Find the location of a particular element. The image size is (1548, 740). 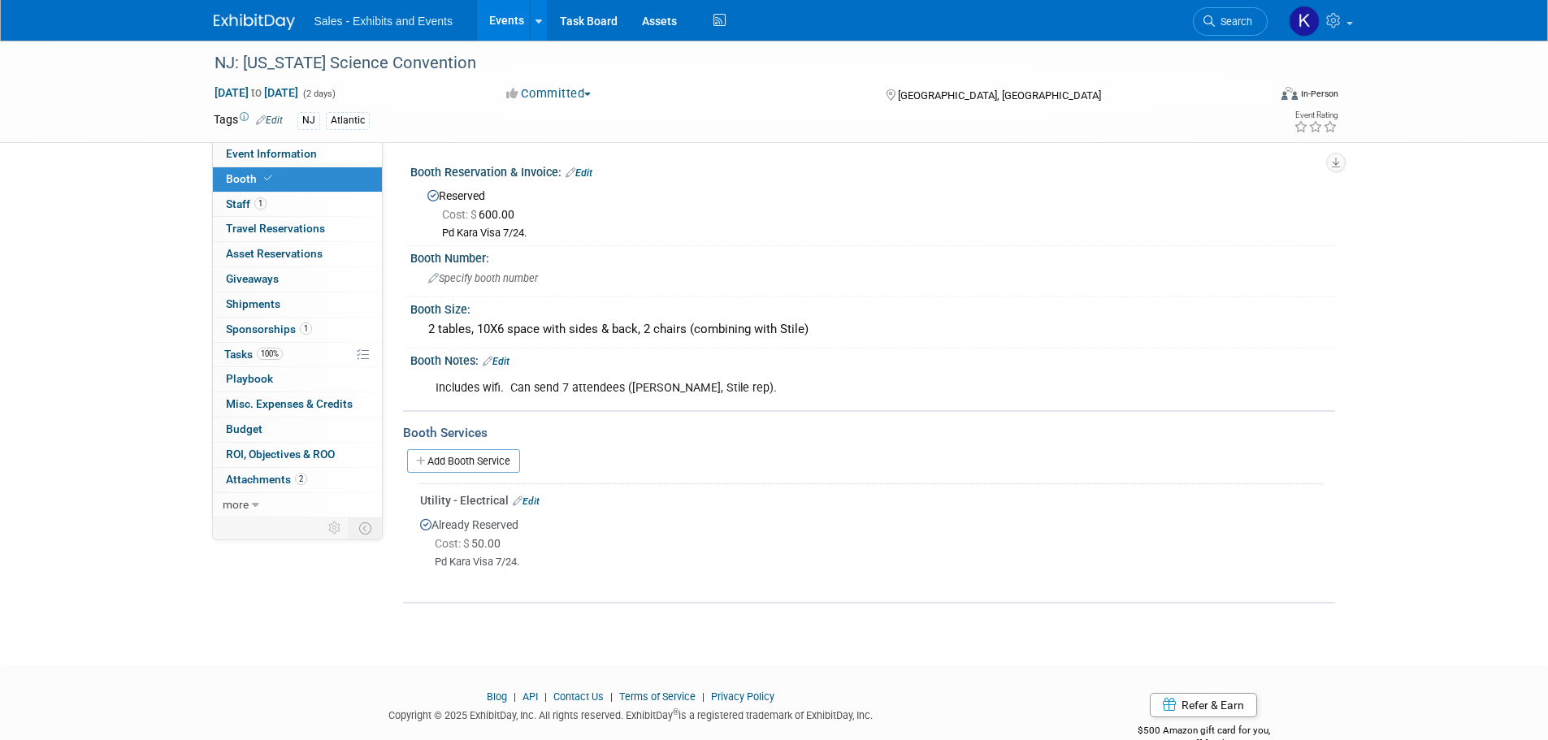

a: Shipments is located at coordinates (297, 305).